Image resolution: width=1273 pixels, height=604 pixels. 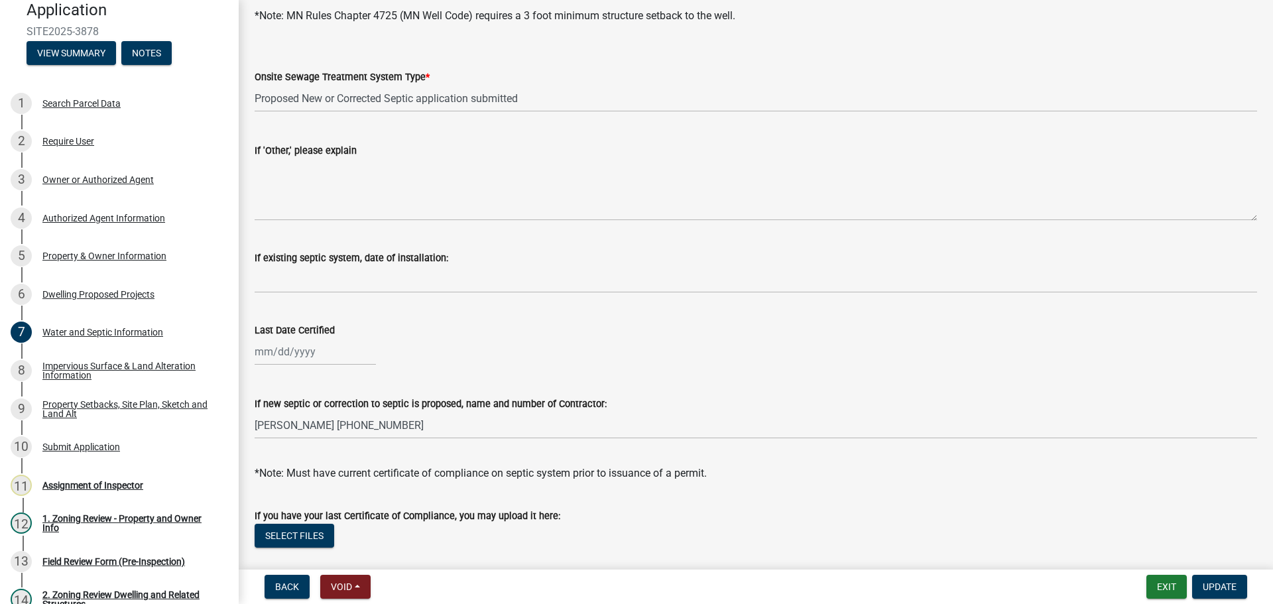 I want to click on label: If you have your last Certificate of Compliance, you may upload it here:, so click(x=407, y=517).